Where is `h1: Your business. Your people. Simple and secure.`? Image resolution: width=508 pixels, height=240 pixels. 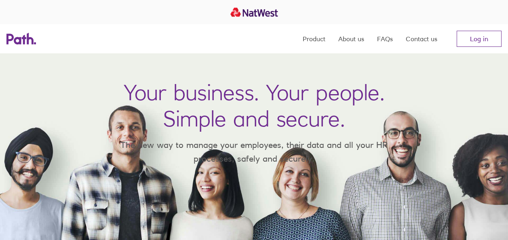 h1: Your business. Your people. Simple and secure. is located at coordinates (254, 105).